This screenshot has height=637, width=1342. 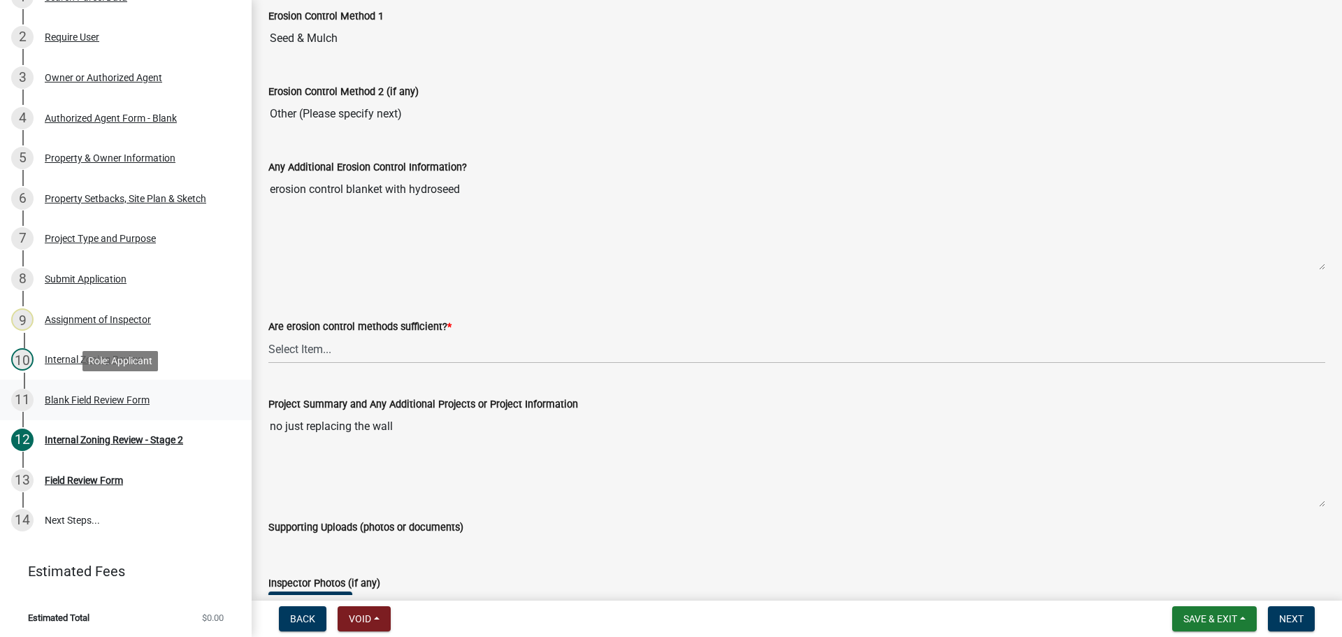 I want to click on div: Authorized Agent Form - Blank, so click(x=110, y=118).